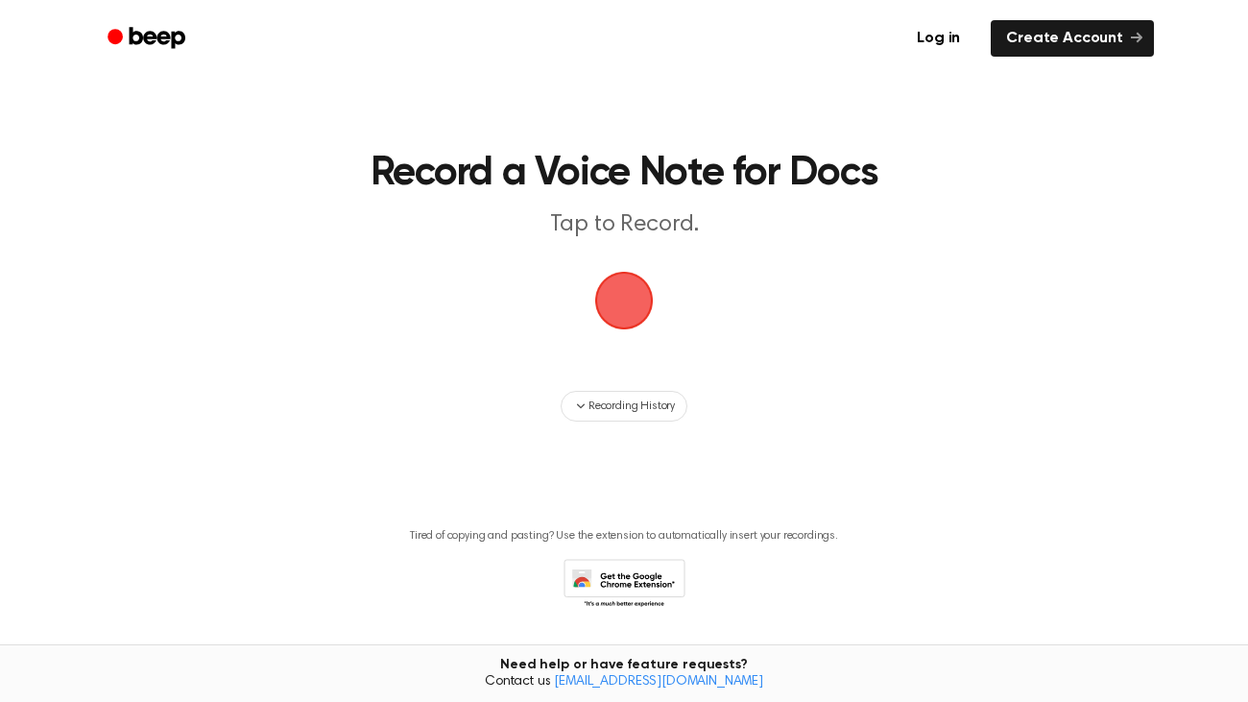 This screenshot has height=702, width=1248. I want to click on span: Recording History, so click(632, 406).